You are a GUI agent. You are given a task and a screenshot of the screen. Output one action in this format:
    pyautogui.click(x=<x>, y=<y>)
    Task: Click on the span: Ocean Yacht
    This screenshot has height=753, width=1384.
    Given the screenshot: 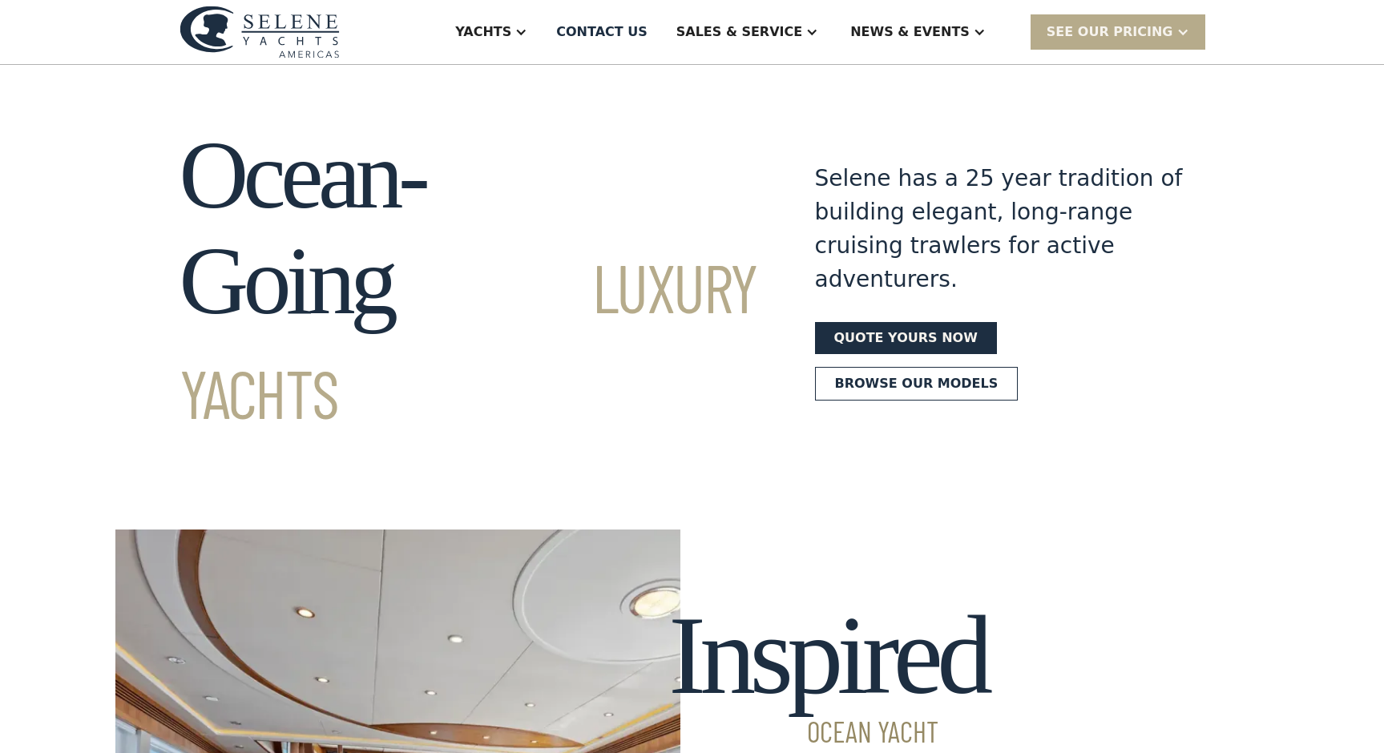 What is the action you would take?
    pyautogui.click(x=827, y=732)
    